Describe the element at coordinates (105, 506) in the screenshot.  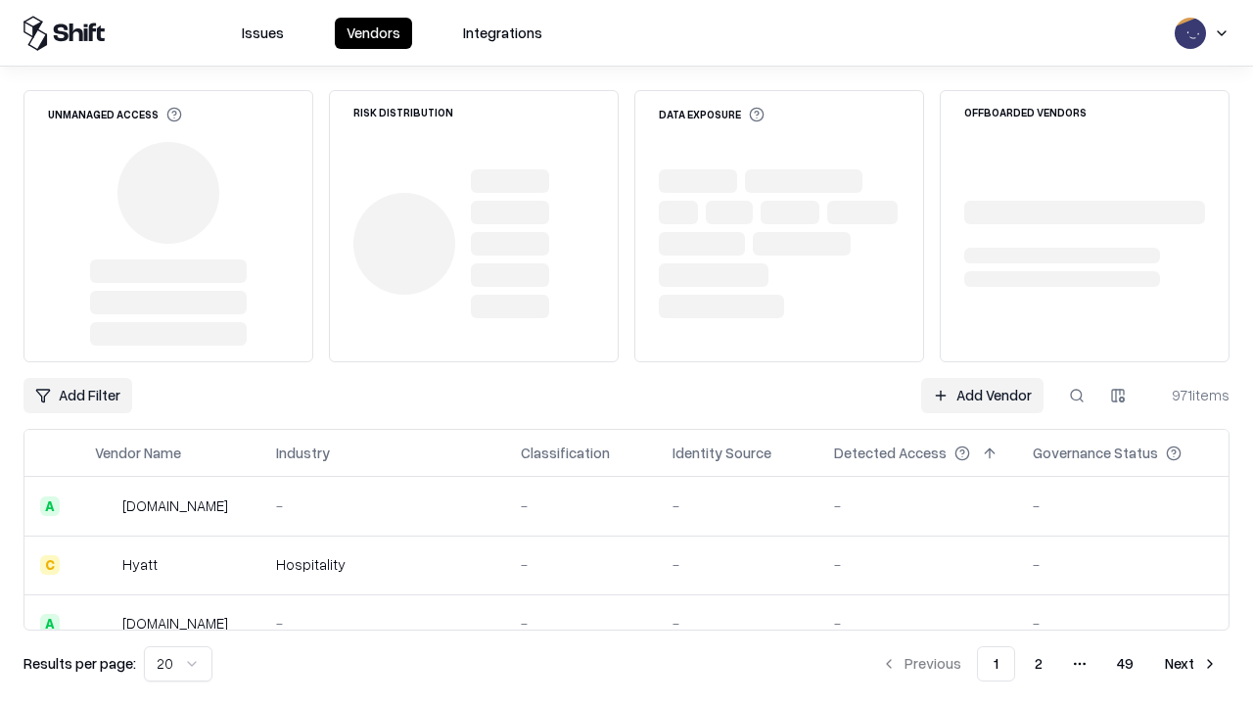
I see `img: intrado.com` at that location.